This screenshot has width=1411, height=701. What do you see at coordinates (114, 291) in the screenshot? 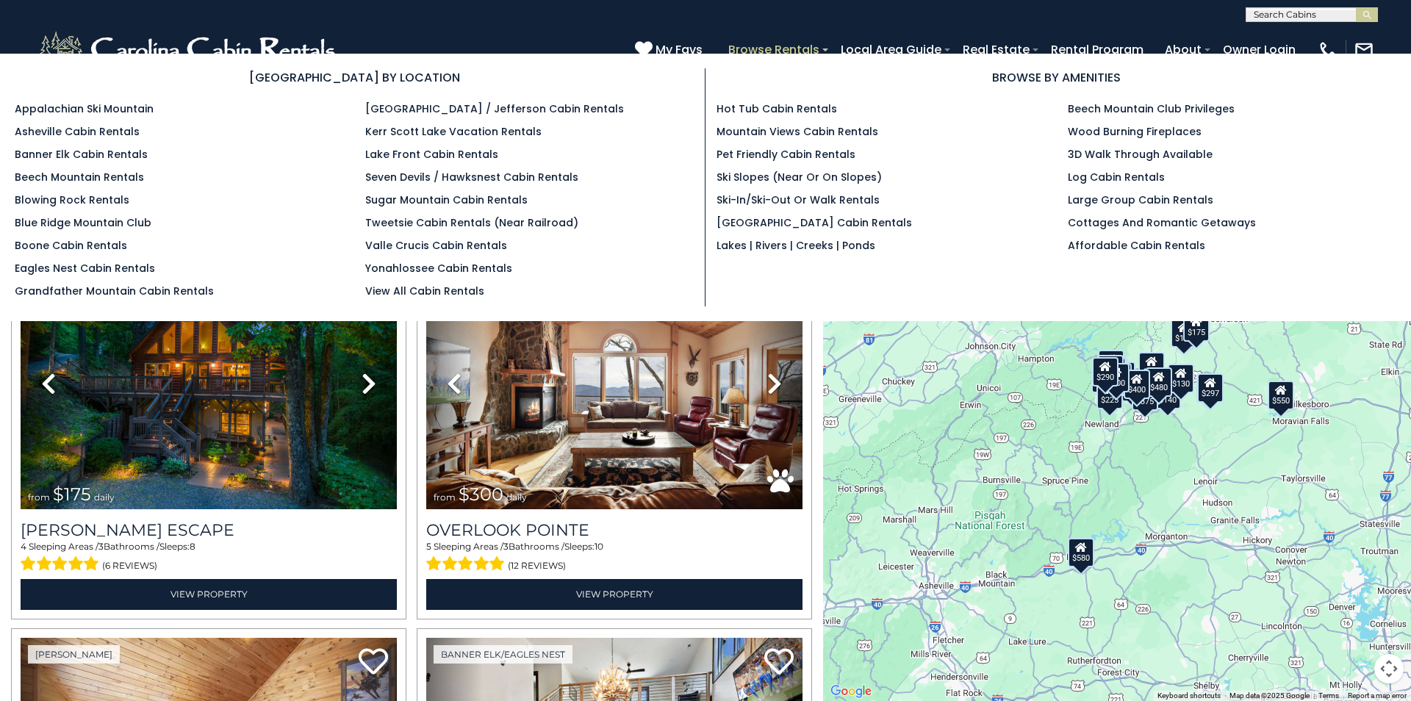
I see `a: Grandfather Mountain Cabin Rentals` at bounding box center [114, 291].